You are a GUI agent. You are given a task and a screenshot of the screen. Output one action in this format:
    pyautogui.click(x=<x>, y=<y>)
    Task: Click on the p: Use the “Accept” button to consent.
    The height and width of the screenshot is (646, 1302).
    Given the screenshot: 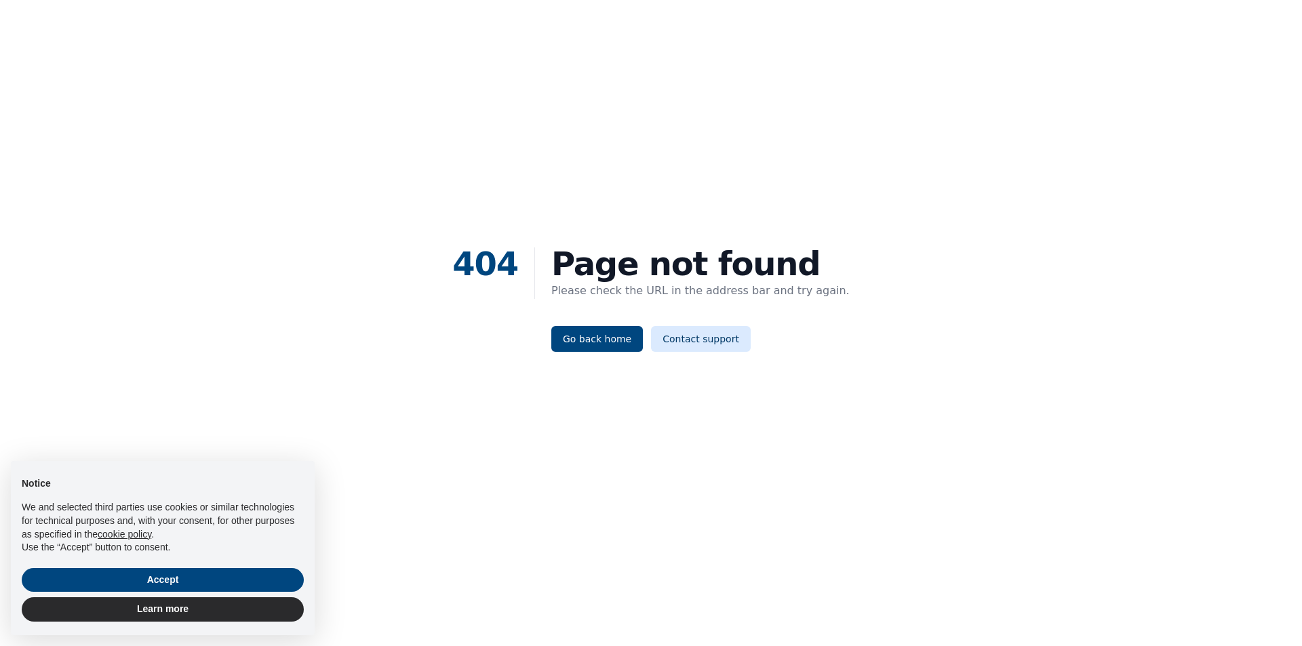 What is the action you would take?
    pyautogui.click(x=163, y=548)
    